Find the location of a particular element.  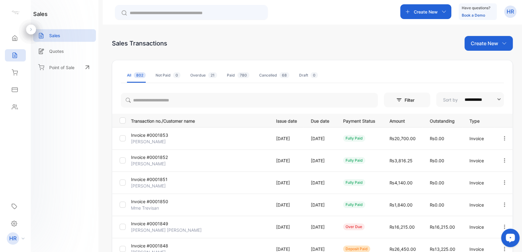

div: Paid is located at coordinates (238, 75).